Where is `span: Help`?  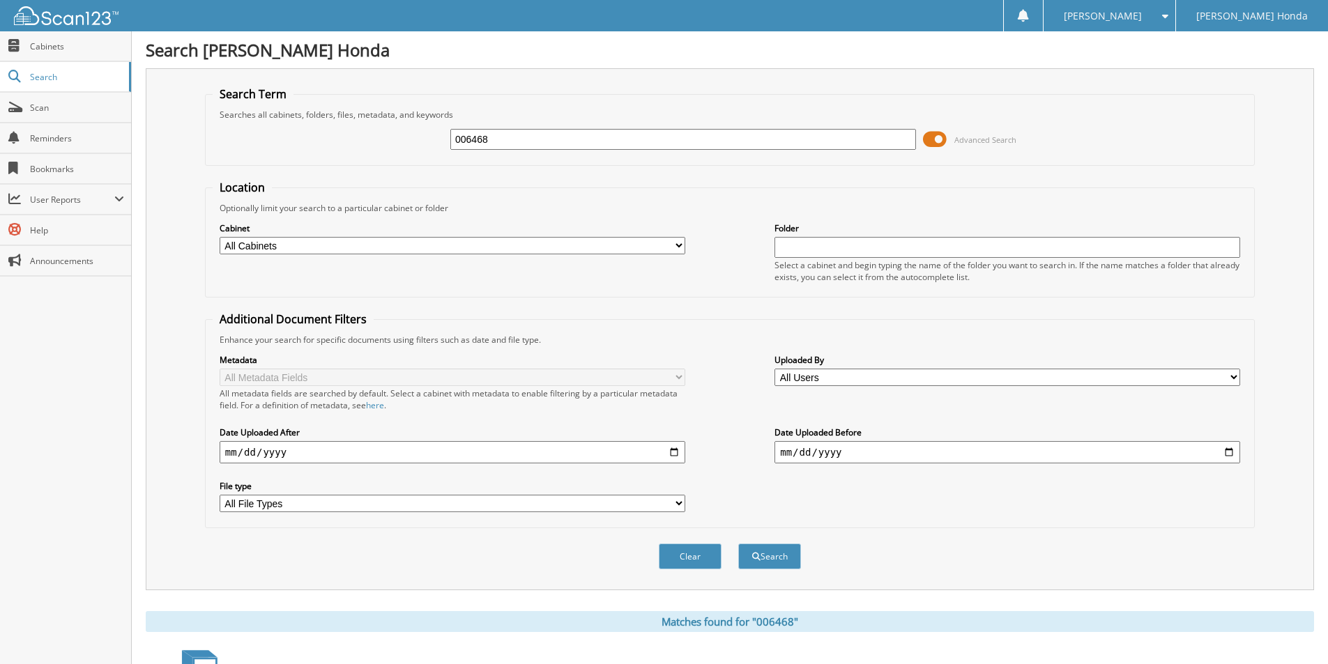
span: Help is located at coordinates (77, 230).